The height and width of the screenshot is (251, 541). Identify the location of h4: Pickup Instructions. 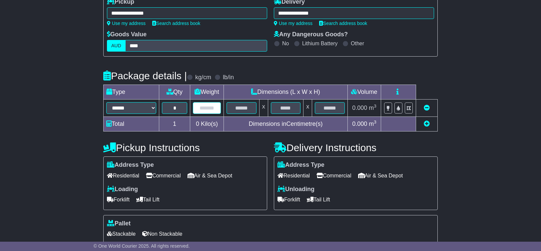
(185, 148).